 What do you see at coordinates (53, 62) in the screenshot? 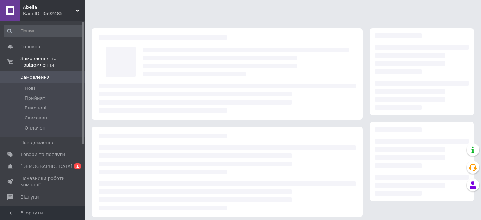
I see `span: Замовлення та повідомлення` at bounding box center [53, 62].